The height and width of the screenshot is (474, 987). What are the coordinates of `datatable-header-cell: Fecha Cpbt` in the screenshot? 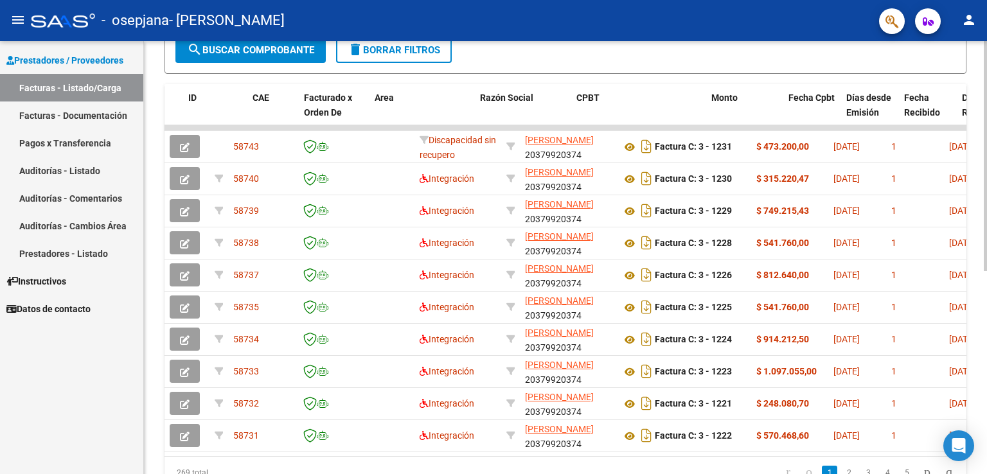 It's located at (812, 112).